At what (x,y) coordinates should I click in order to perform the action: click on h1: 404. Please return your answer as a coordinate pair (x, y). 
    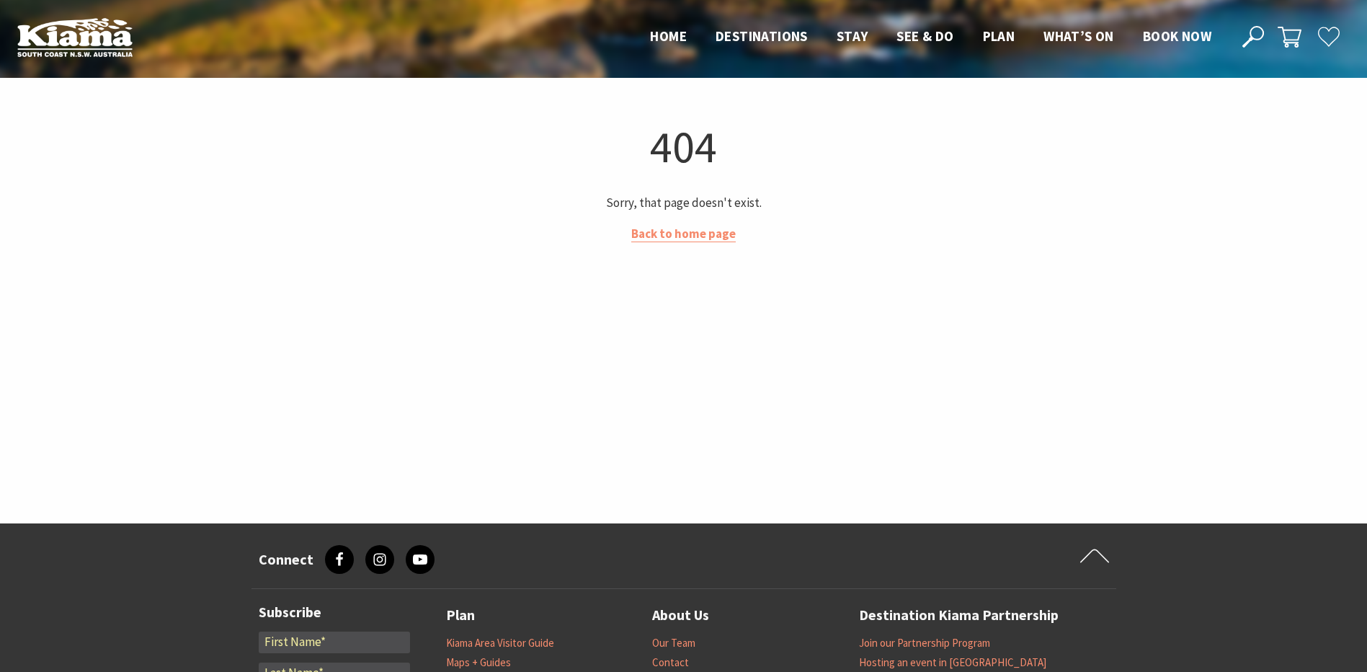
    Looking at the image, I should click on (684, 146).